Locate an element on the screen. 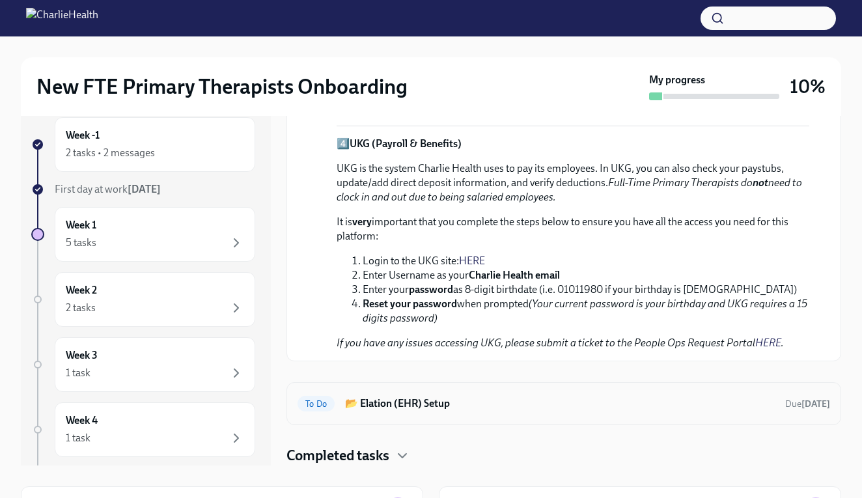  div: Completed tasks is located at coordinates (564, 456).